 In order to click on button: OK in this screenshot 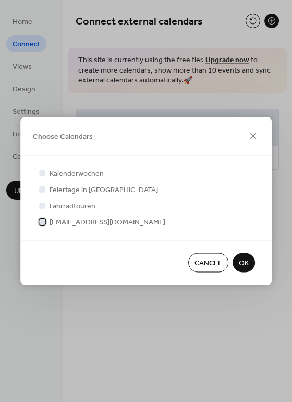, I will do `click(244, 263)`.